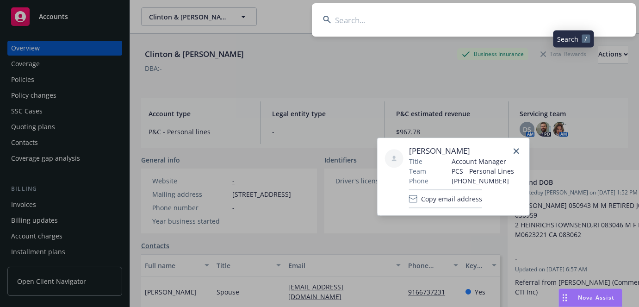 This screenshot has height=307, width=639. I want to click on span: PCS - Personal Lines, so click(482, 171).